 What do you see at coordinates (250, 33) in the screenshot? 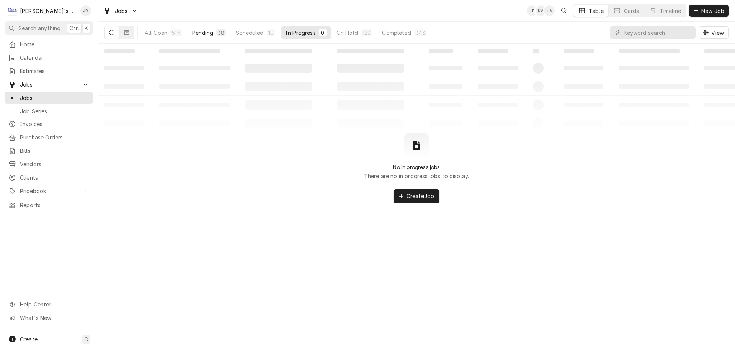
I see `div: Scheduled` at bounding box center [250, 33].